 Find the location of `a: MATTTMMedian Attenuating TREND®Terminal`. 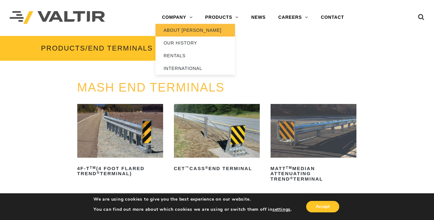

a: MATTTMMedian Attenuating TREND®Terminal is located at coordinates (313, 144).